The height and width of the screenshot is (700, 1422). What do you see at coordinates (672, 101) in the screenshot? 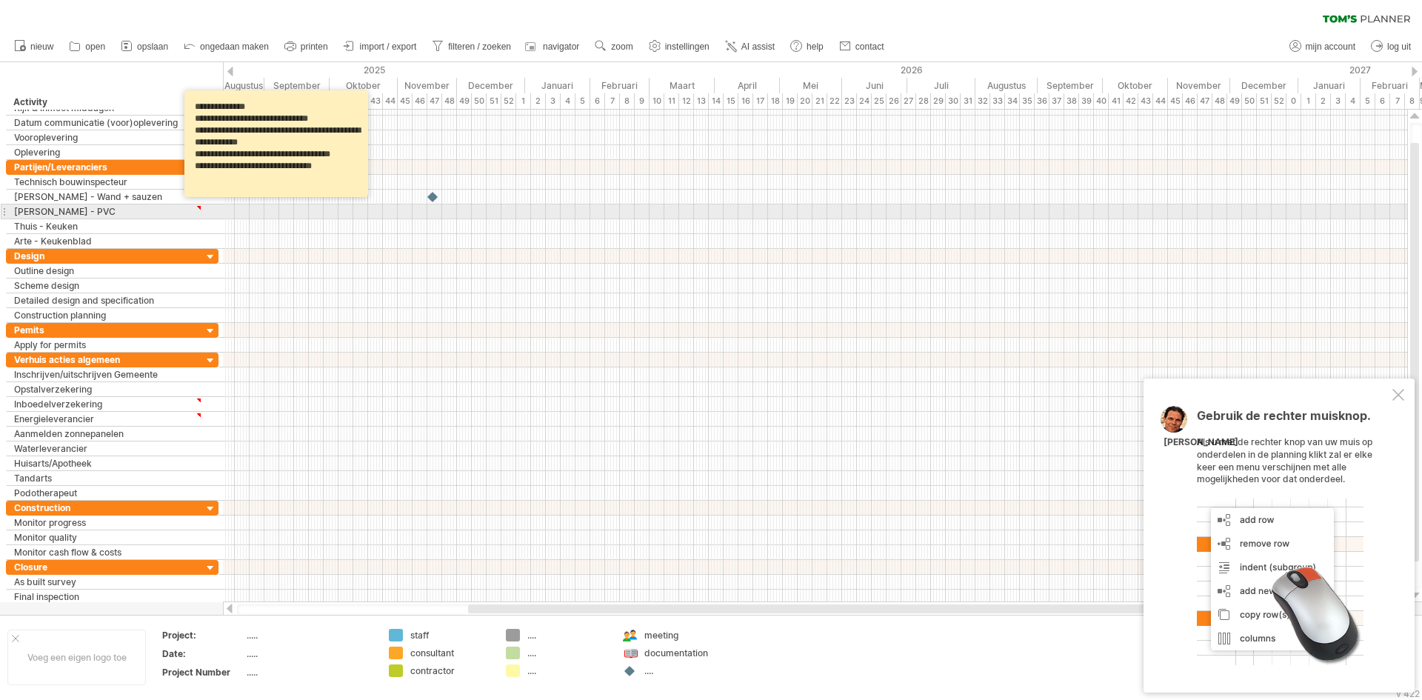
I see `div: 11` at bounding box center [672, 101].